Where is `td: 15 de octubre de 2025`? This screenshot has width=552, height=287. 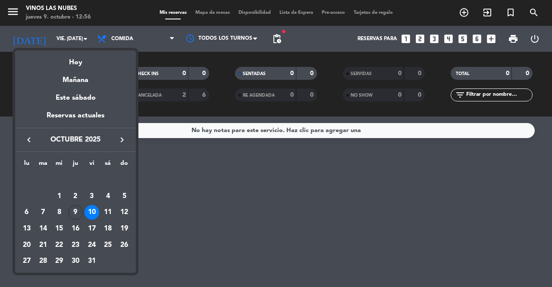 td: 15 de octubre de 2025 is located at coordinates (59, 228).